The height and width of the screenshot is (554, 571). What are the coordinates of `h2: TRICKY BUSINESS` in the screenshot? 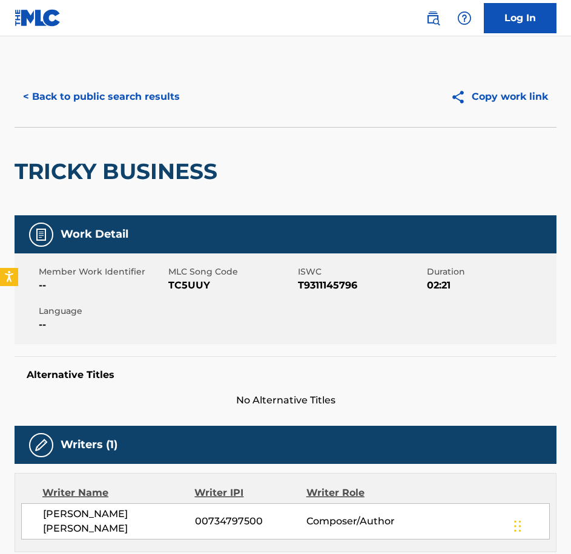 It's located at (119, 171).